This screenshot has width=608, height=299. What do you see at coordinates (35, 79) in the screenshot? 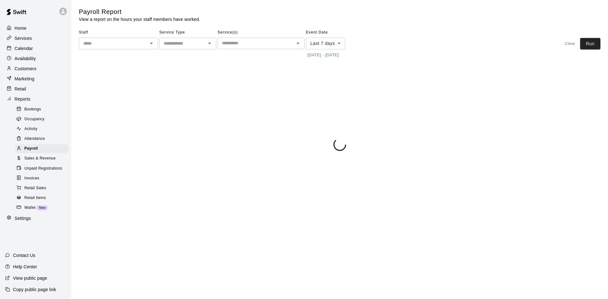
I see `div: Marketing` at bounding box center [35, 79].